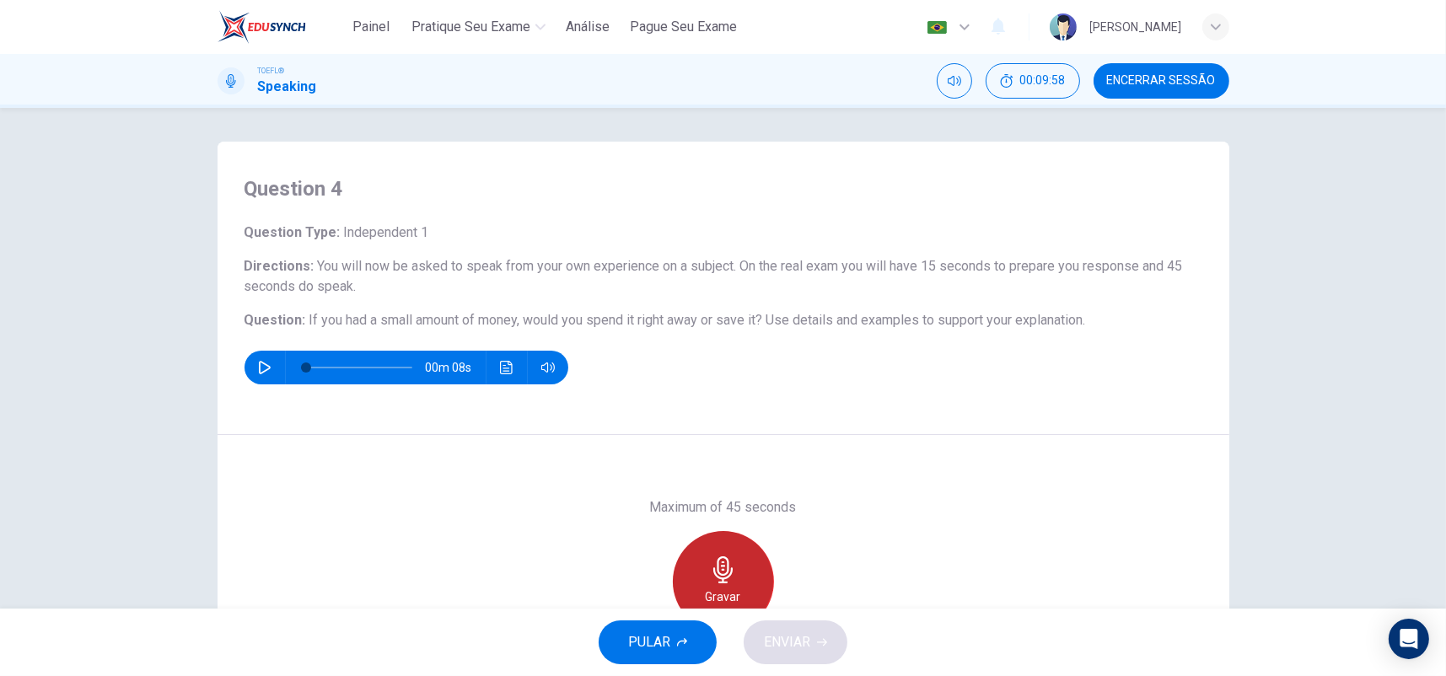 This screenshot has width=1446, height=676. I want to click on button: Painel, so click(371, 27).